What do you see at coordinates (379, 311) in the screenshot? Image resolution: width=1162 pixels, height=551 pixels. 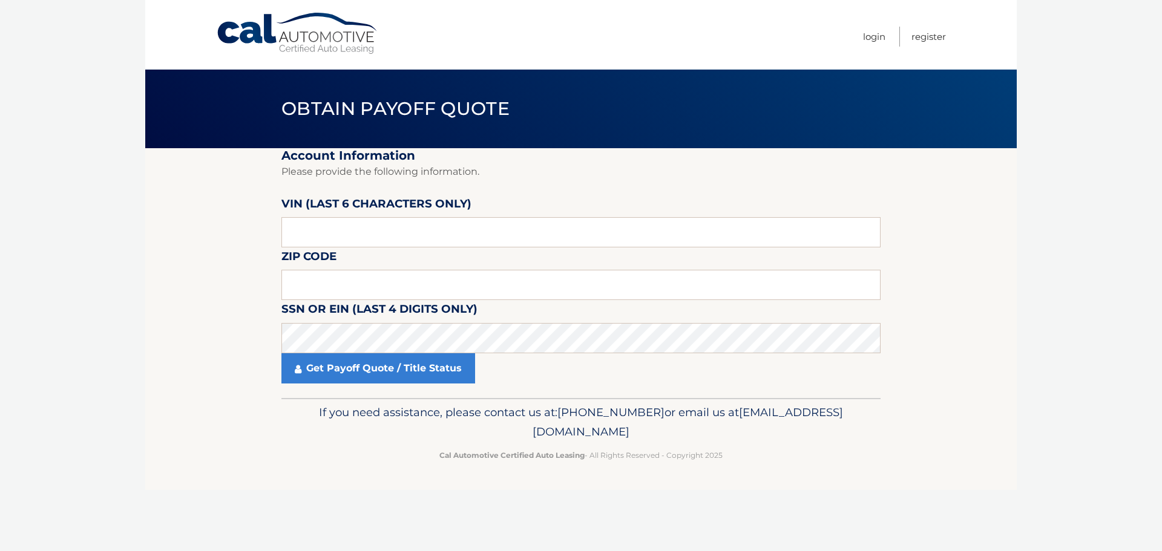 I see `label: SSN or EIN (last 4 digits only)` at bounding box center [379, 311].